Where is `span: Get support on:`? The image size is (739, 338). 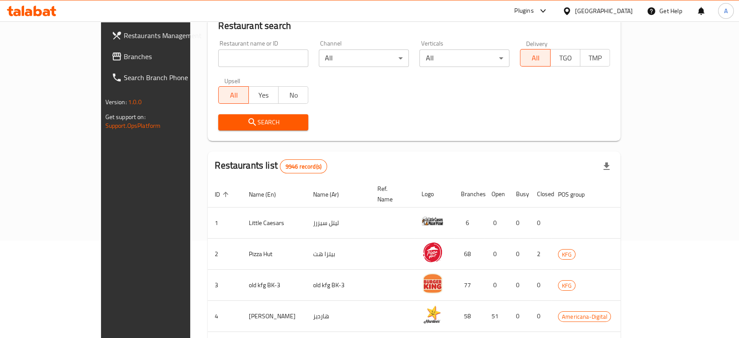 span: Get support on: is located at coordinates (126, 117).